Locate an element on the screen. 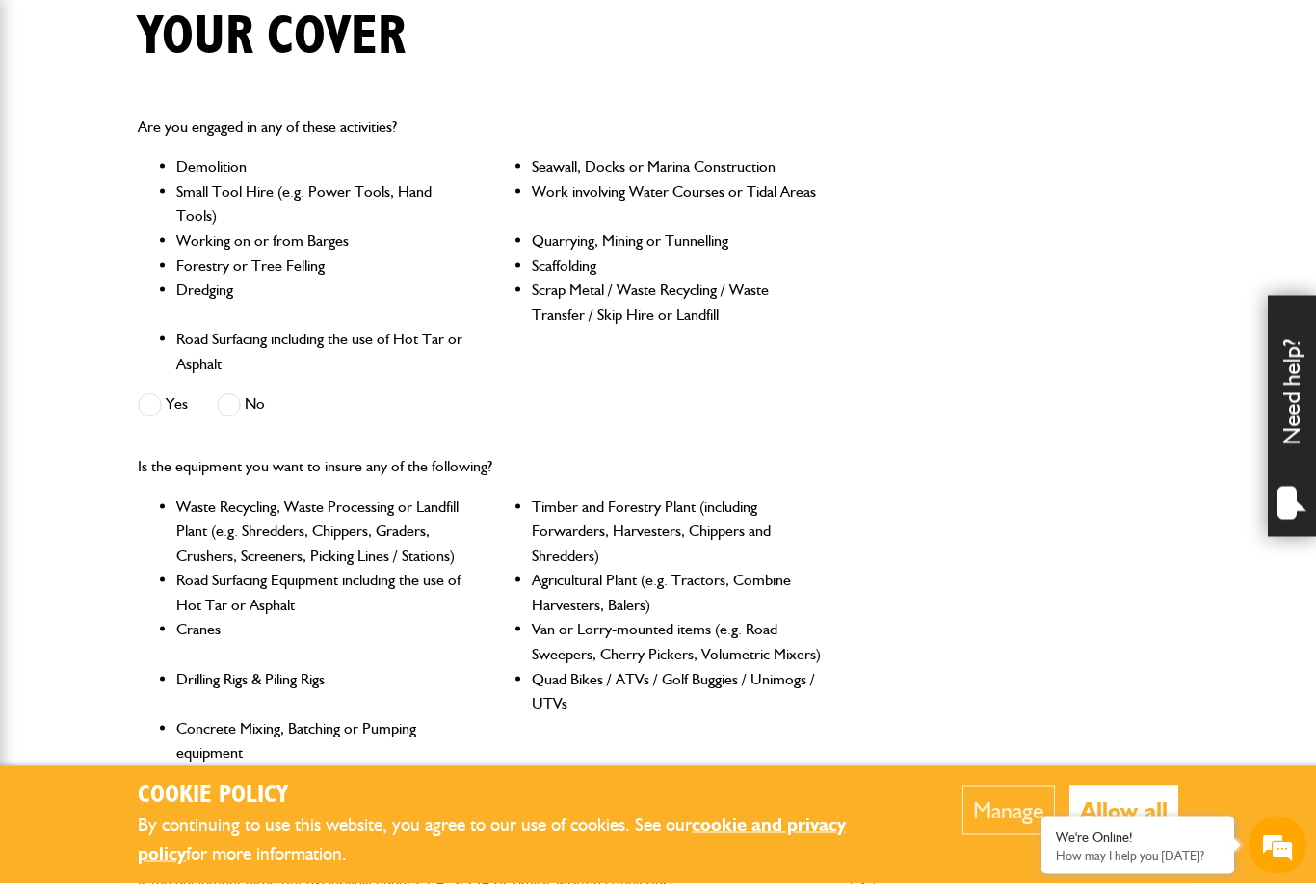 This screenshot has width=1316, height=884. p: Is the equipment you want to insure any of the following? is located at coordinates (480, 466).